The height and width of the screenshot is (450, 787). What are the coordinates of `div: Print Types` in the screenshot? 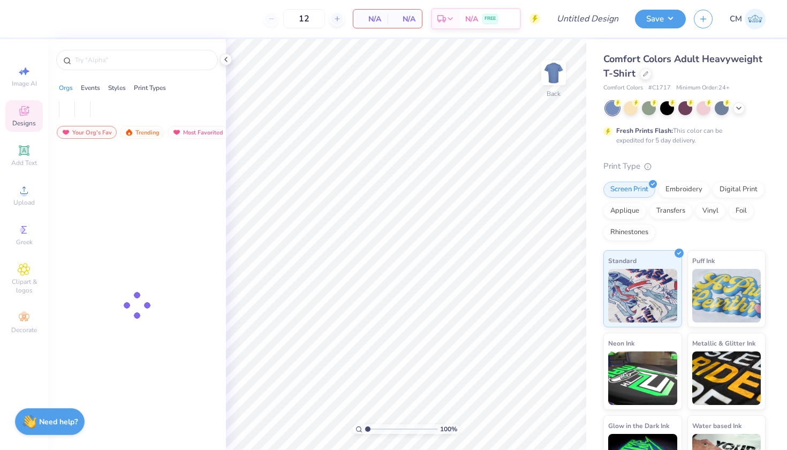 It's located at (150, 88).